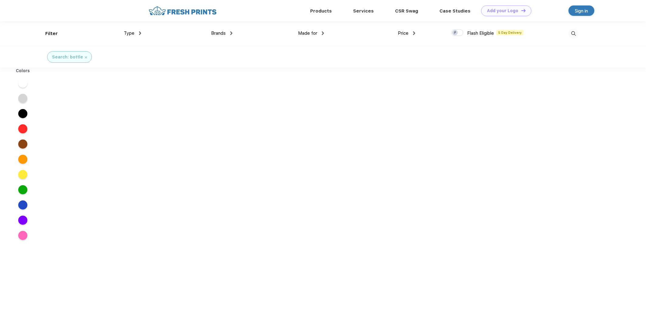 The height and width of the screenshot is (321, 646). I want to click on div: Search: bottle, so click(68, 57).